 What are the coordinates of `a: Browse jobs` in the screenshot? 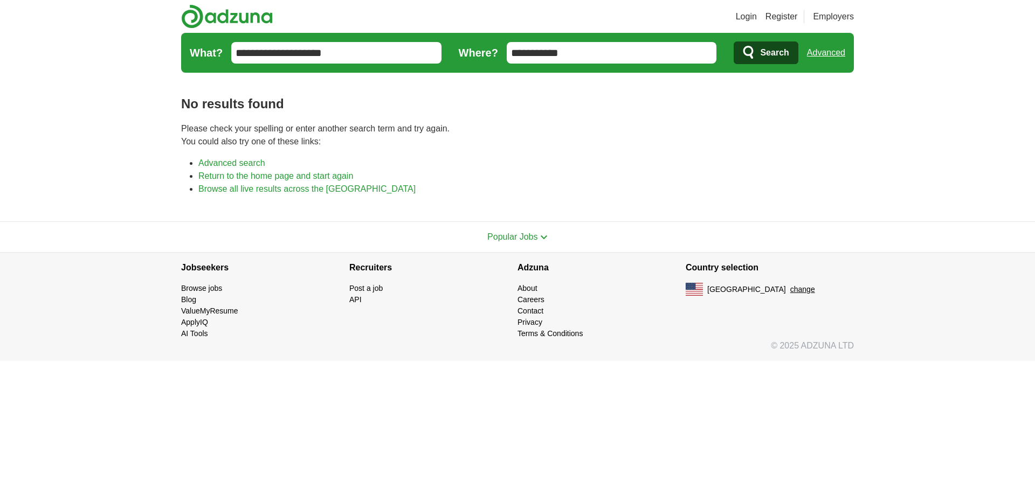 It's located at (202, 288).